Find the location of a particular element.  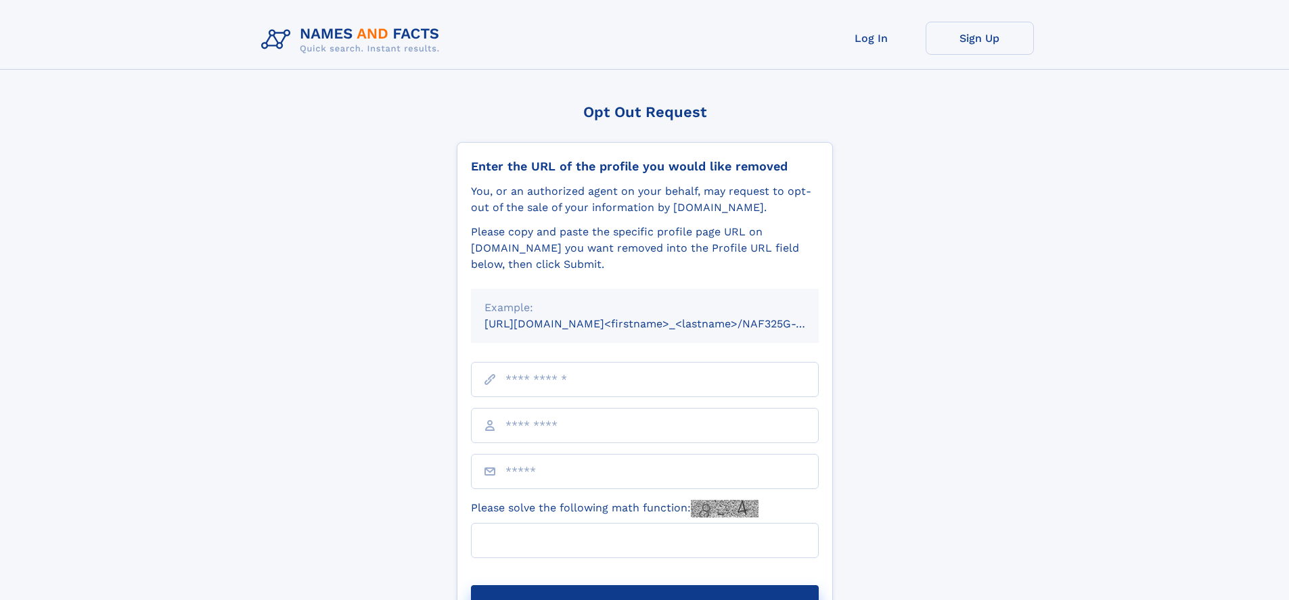

div: Enter the URL of the profile you would like removed is located at coordinates (645, 167).